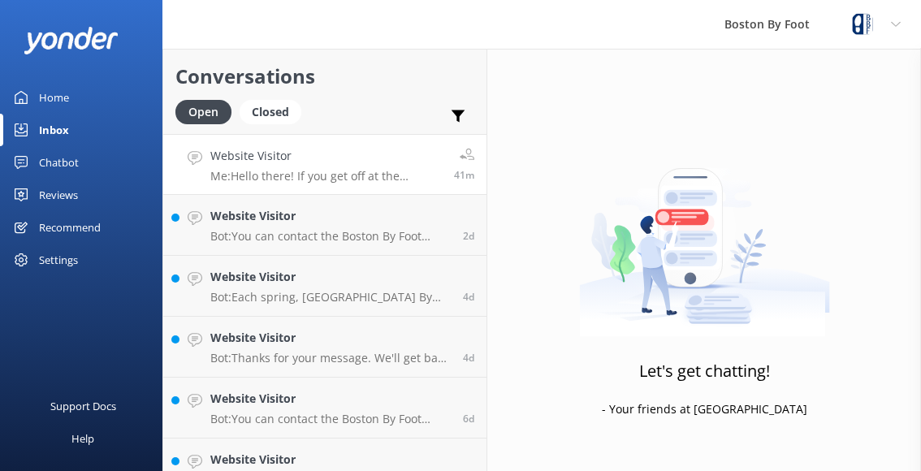  Describe the element at coordinates (58, 260) in the screenshot. I see `div: Settings` at that location.